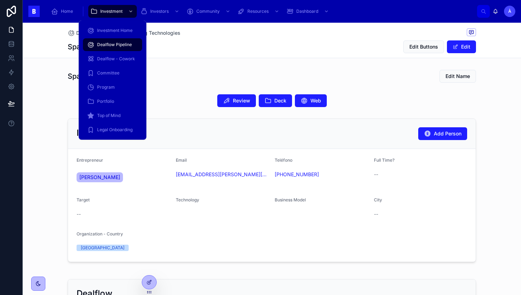  Describe the element at coordinates (237, 101) in the screenshot. I see `button: Review` at that location.